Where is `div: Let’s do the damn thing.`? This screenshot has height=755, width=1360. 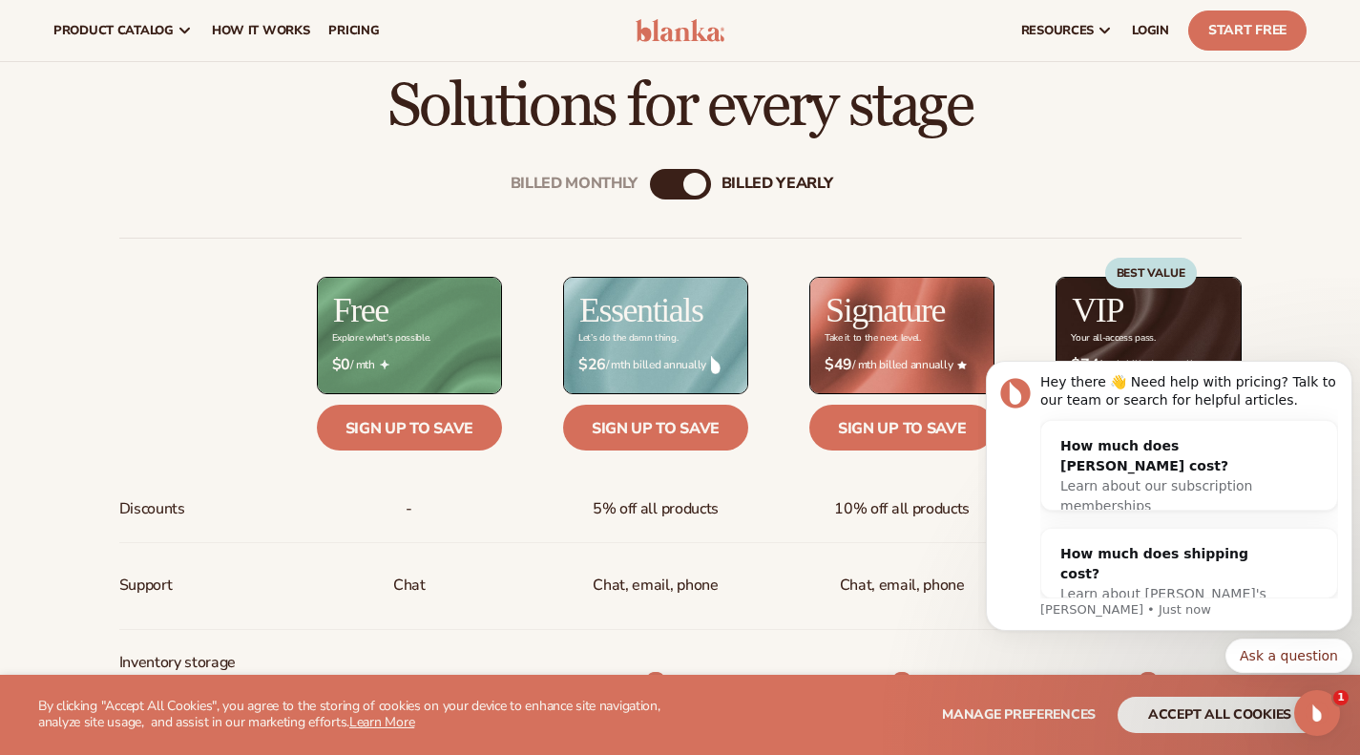 div: Let’s do the damn thing. is located at coordinates (628, 338).